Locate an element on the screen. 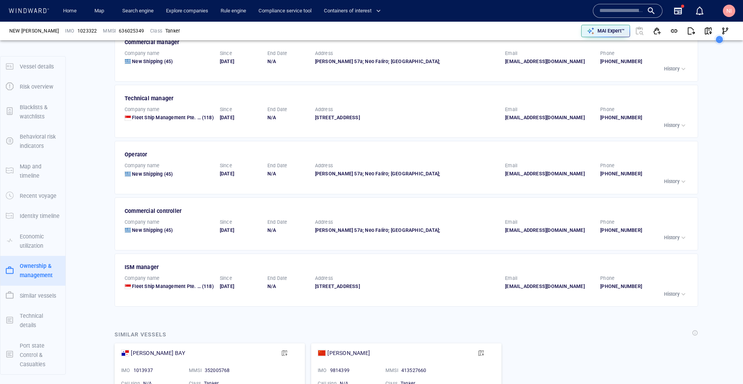 Image resolution: width=743 pixels, height=384 pixels. p: Technical details is located at coordinates (40, 321).